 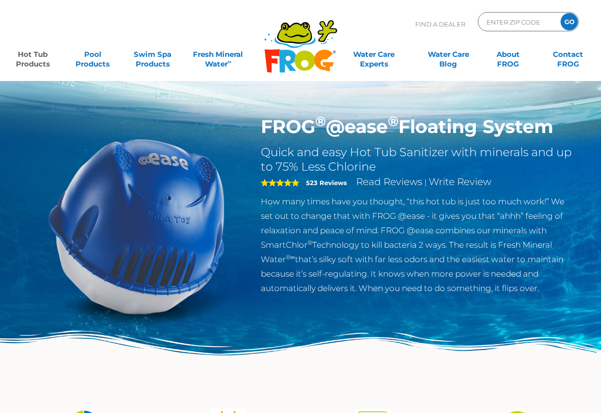 What do you see at coordinates (460, 181) in the screenshot?
I see `a: Write Review` at bounding box center [460, 181].